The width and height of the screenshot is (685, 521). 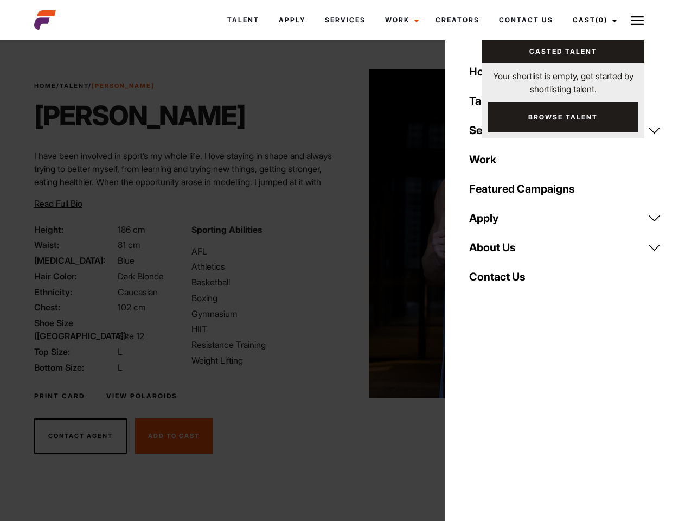 What do you see at coordinates (565, 189) in the screenshot?
I see `a: Featured Campaigns` at bounding box center [565, 189].